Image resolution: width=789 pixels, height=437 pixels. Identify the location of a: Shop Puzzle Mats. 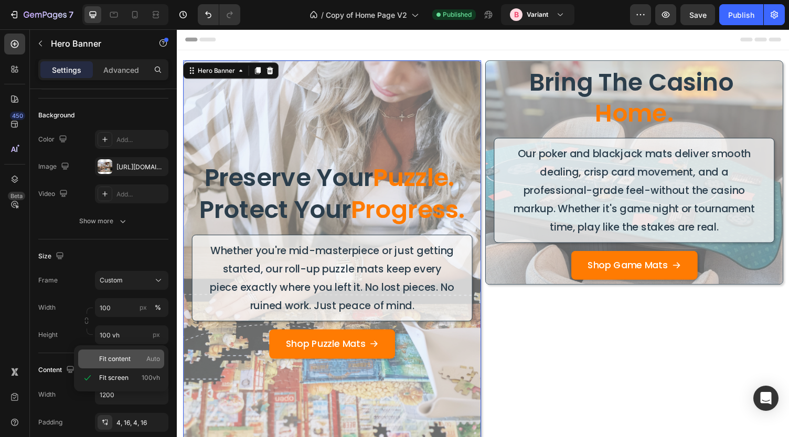
(159, 324).